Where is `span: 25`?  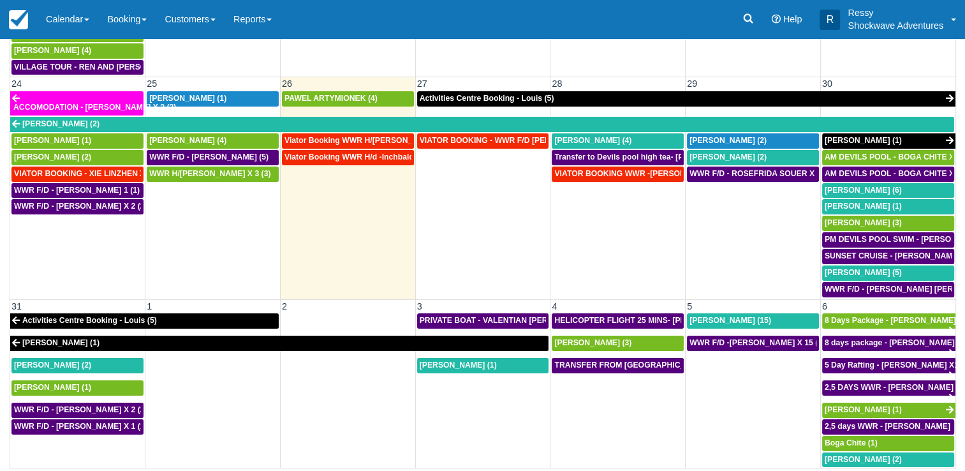
span: 25 is located at coordinates (152, 84).